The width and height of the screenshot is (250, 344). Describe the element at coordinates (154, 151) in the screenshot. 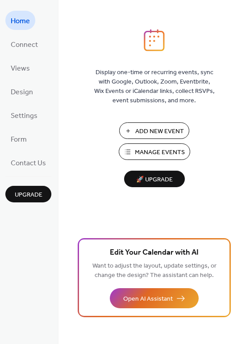

I see `button: Manage Events` at that location.